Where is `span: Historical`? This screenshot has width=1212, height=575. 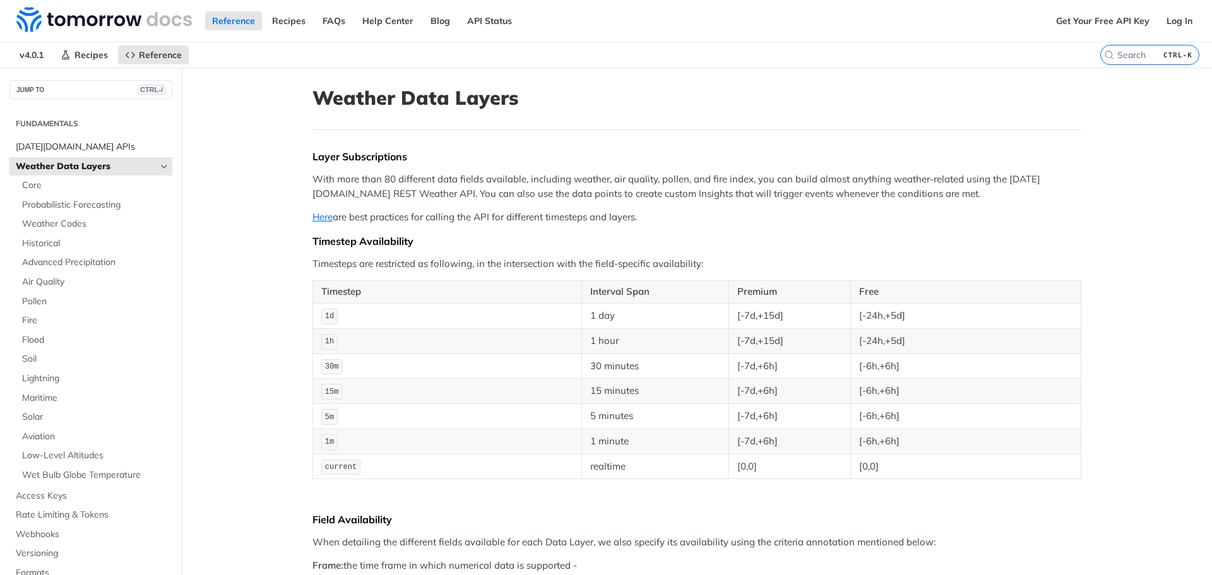
span: Historical is located at coordinates (95, 244).